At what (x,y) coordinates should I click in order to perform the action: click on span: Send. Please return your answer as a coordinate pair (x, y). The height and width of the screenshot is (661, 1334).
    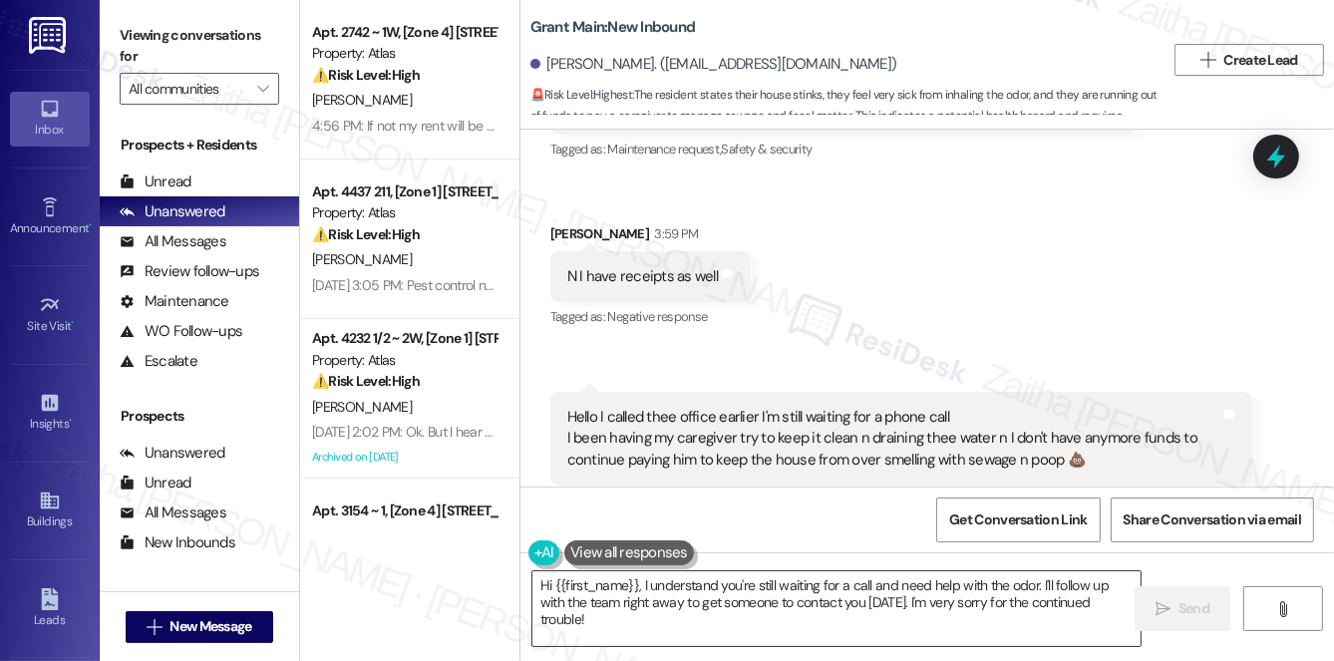
    Looking at the image, I should click on (1194, 608).